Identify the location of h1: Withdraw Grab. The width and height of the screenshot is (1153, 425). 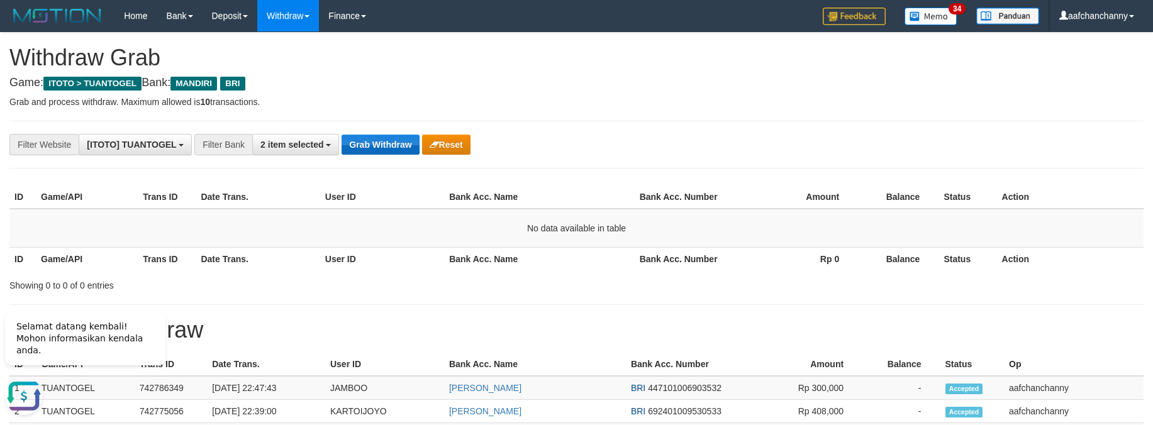
(576, 58).